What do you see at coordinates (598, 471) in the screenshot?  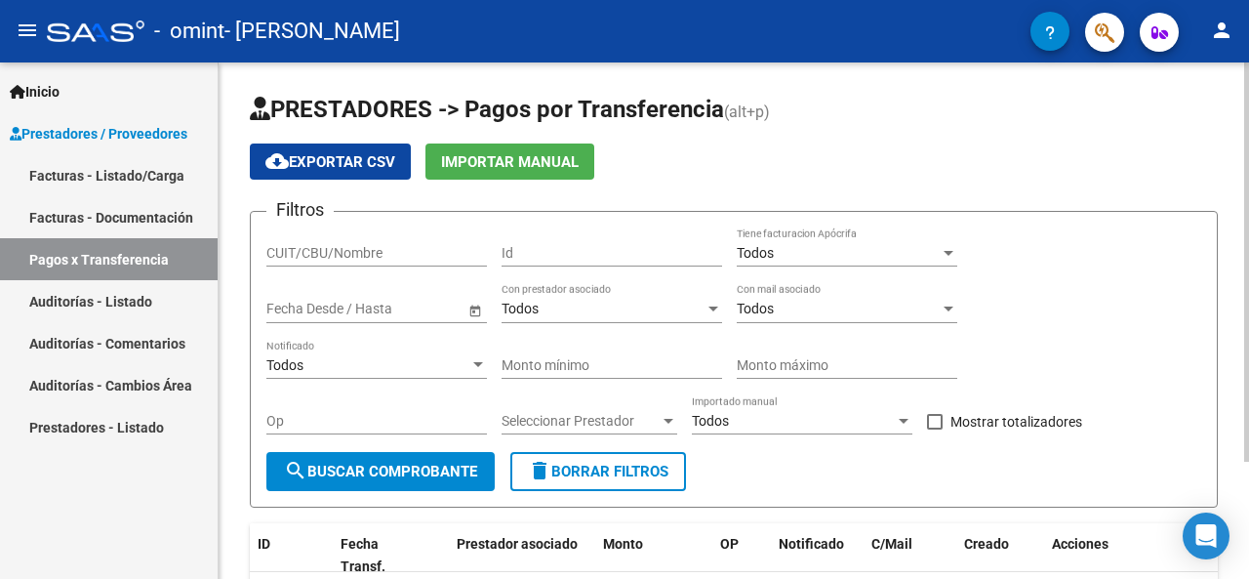 I see `span: Borrar Filtros` at bounding box center [598, 471].